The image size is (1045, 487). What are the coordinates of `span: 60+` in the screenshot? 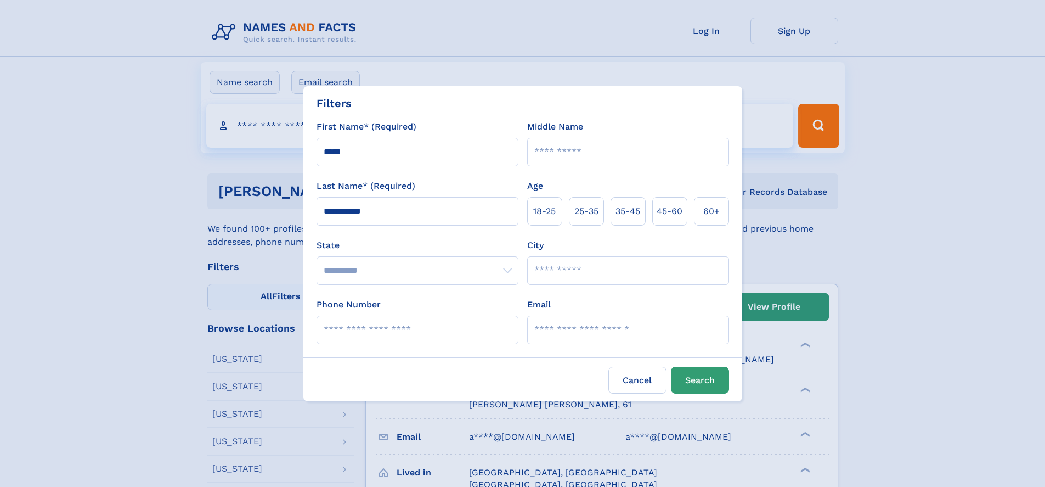 It's located at (711, 211).